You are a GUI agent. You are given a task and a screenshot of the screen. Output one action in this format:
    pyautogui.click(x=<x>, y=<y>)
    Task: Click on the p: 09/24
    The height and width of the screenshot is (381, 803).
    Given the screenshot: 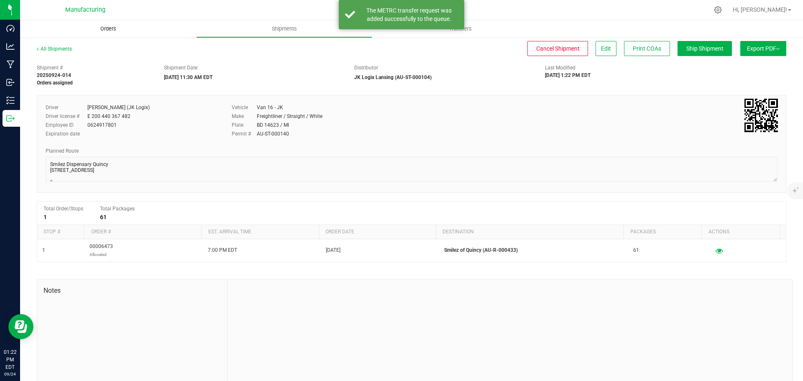 What is the action you would take?
    pyautogui.click(x=10, y=374)
    